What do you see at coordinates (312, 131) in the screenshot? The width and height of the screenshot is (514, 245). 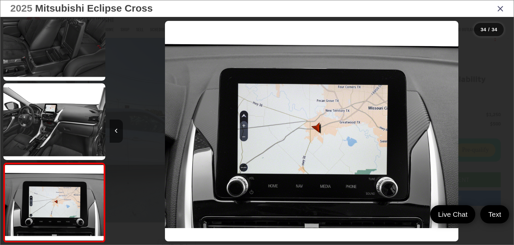 I see `div: 2025 Mitsubishi Eclipse Cross SE 33` at bounding box center [312, 131].